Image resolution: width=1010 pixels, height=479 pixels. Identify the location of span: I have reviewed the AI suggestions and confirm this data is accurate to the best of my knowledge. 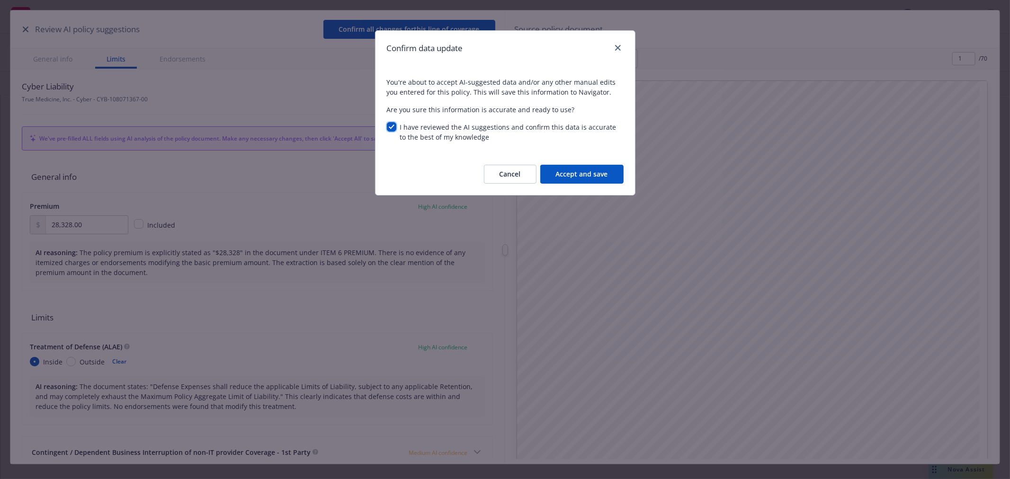
(508, 132).